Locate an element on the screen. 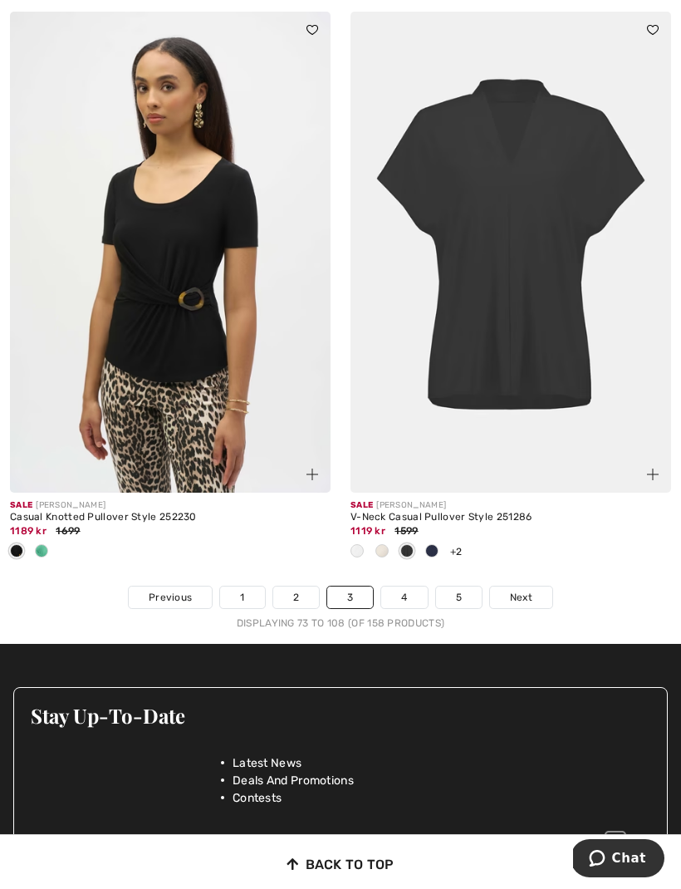 Image resolution: width=681 pixels, height=889 pixels. span: 1189 kr is located at coordinates (28, 531).